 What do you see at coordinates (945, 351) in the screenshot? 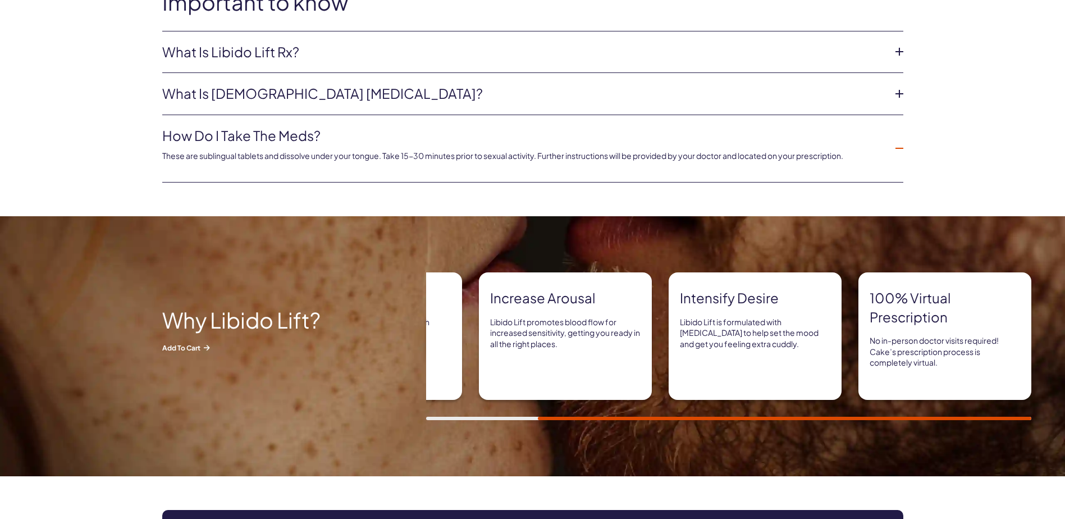
I see `p: No in-person doctor visits required! Cake’s prescription process is completely virtual.` at bounding box center [945, 351].